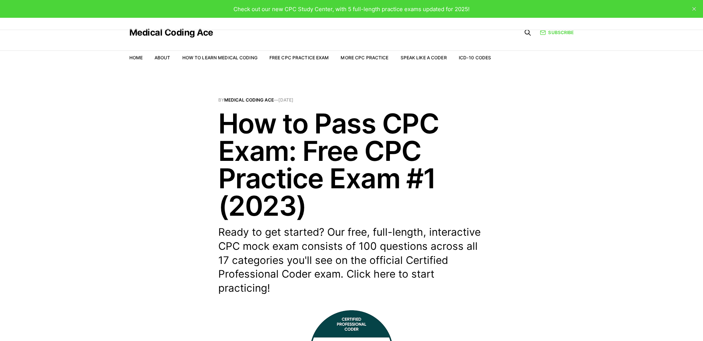 The image size is (703, 341). I want to click on a: Speak Like a Coder, so click(424, 57).